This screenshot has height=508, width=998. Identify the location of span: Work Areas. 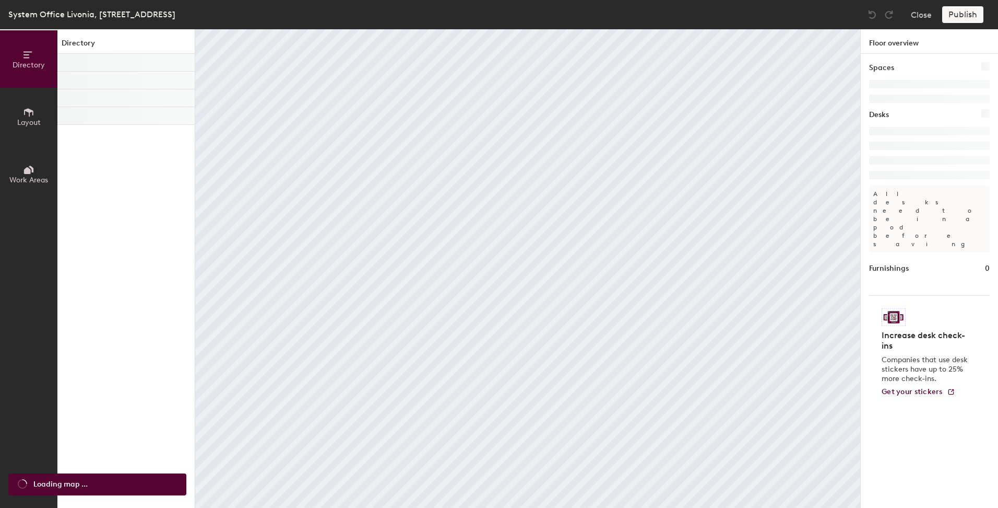
(29, 180).